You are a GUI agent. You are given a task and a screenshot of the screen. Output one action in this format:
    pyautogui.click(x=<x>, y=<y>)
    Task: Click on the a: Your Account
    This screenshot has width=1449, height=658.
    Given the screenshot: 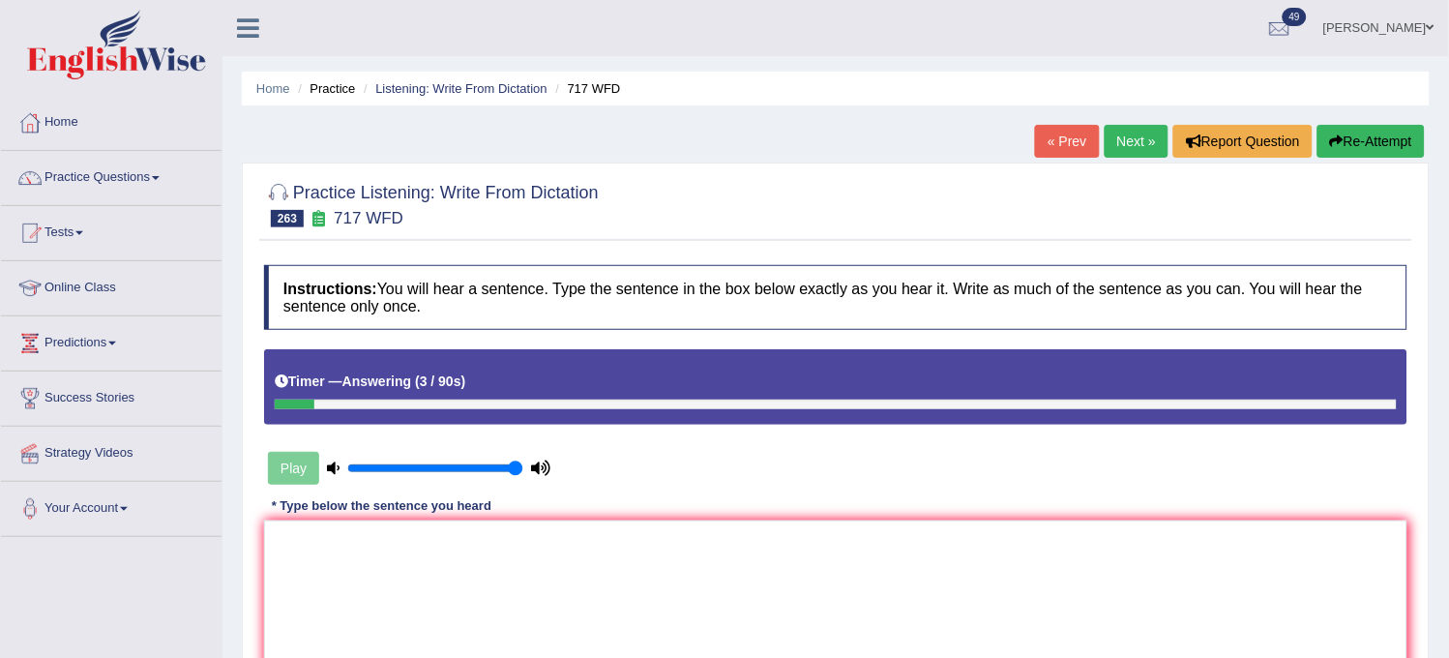 What is the action you would take?
    pyautogui.click(x=111, y=506)
    